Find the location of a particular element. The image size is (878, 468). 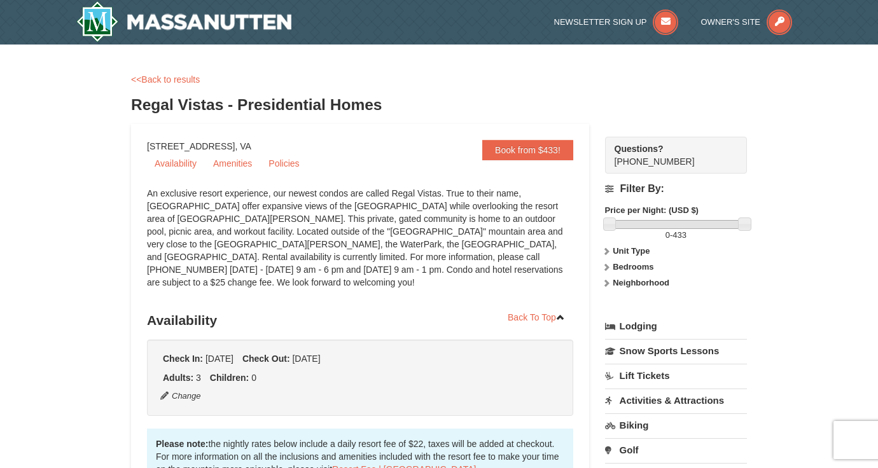

h3: Availability is located at coordinates (360, 321).